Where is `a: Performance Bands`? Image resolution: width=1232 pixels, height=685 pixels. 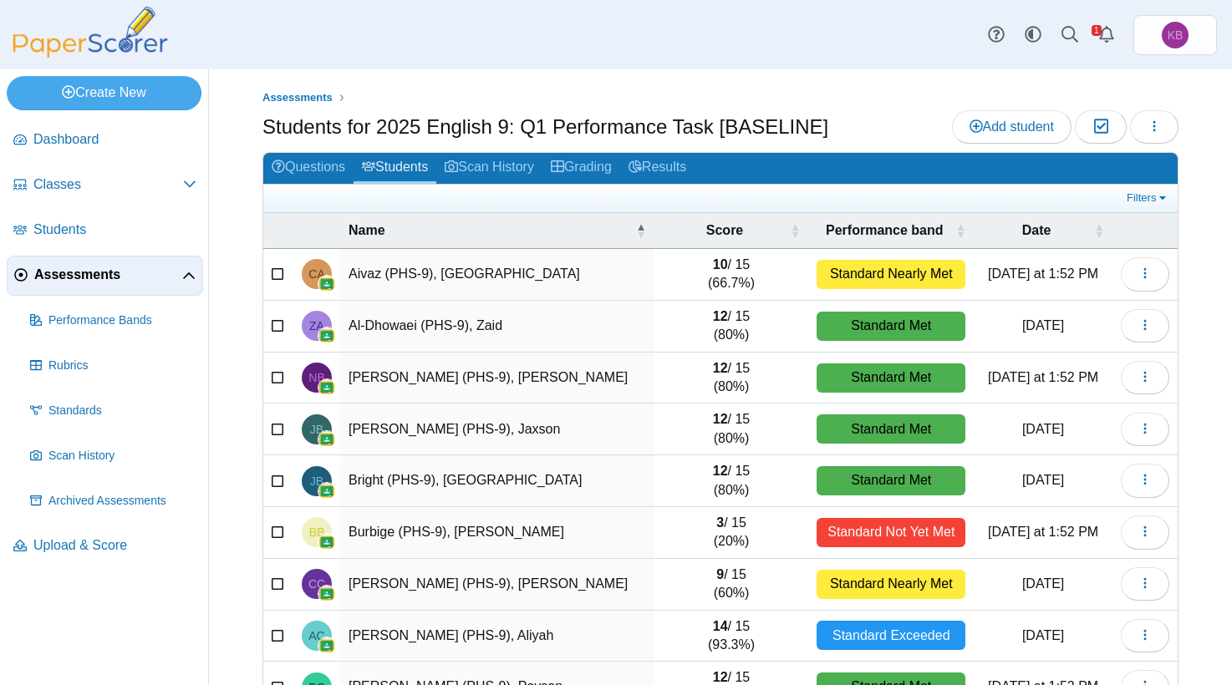 a: Performance Bands is located at coordinates (113, 321).